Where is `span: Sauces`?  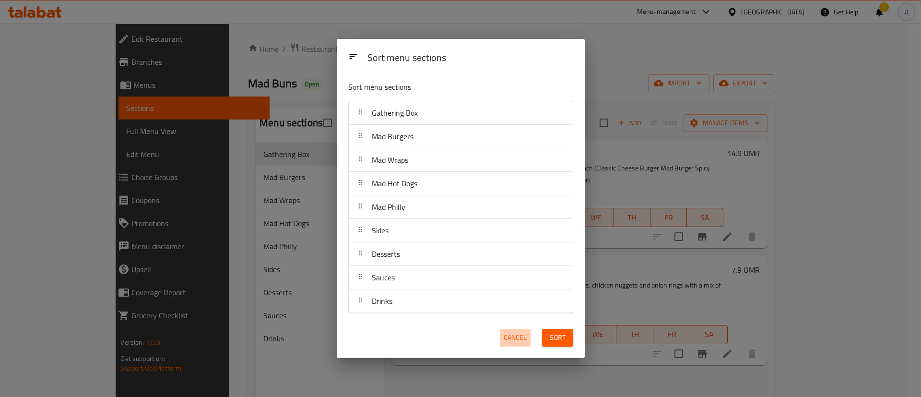 span: Sauces is located at coordinates (383, 277).